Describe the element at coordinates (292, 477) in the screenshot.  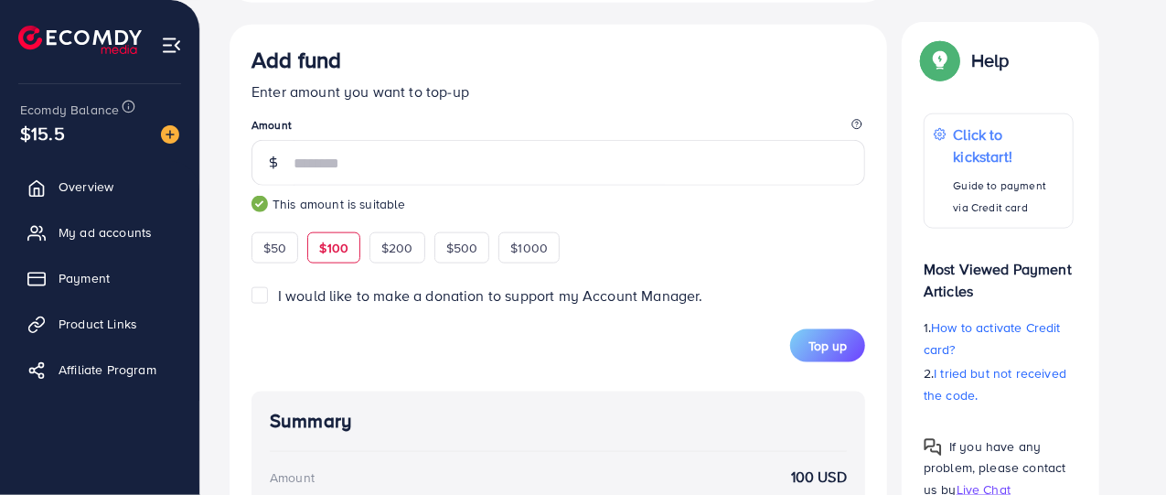
I see `div: Amount` at that location.